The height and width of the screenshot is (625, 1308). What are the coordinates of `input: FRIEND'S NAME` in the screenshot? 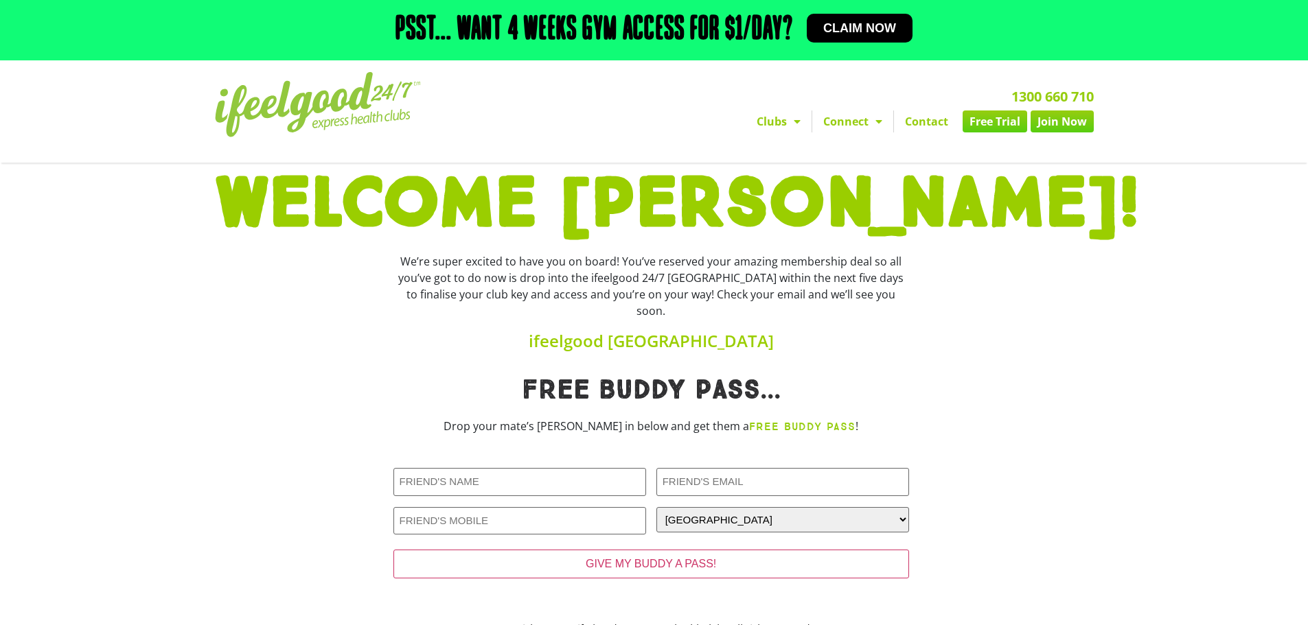 It's located at (520, 482).